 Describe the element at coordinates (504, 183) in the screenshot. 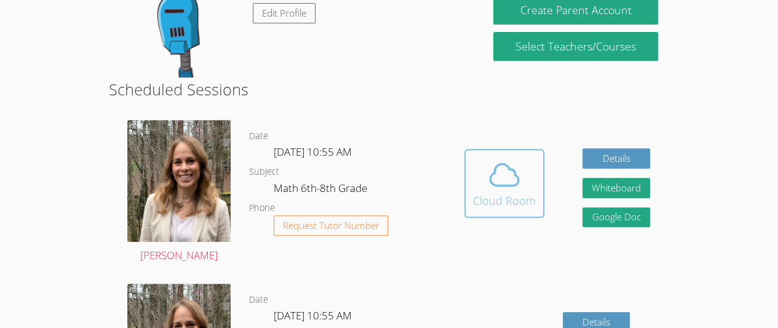

I see `button: Cloud Room` at that location.